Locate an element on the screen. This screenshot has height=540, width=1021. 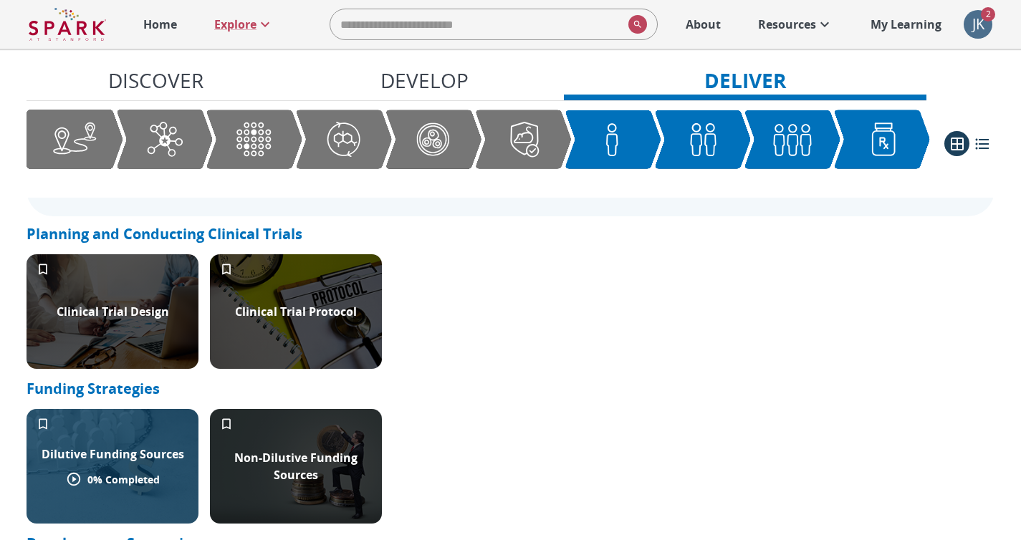
p: Discover is located at coordinates (155, 80).